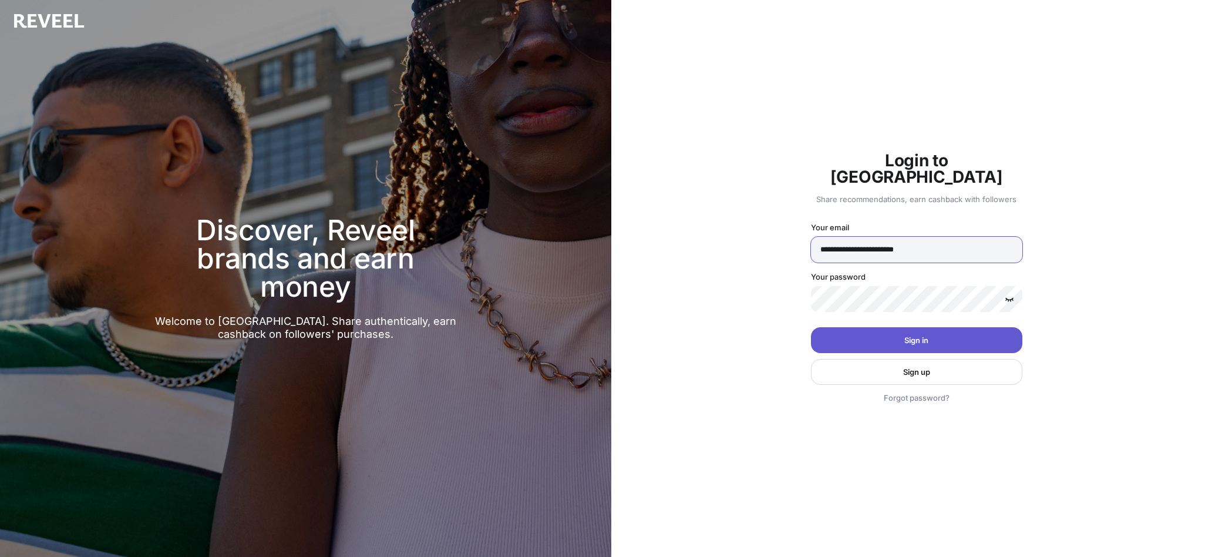 The height and width of the screenshot is (557, 1222). What do you see at coordinates (305, 258) in the screenshot?
I see `h3: Discover, Reveel brands and earn money` at bounding box center [305, 258].